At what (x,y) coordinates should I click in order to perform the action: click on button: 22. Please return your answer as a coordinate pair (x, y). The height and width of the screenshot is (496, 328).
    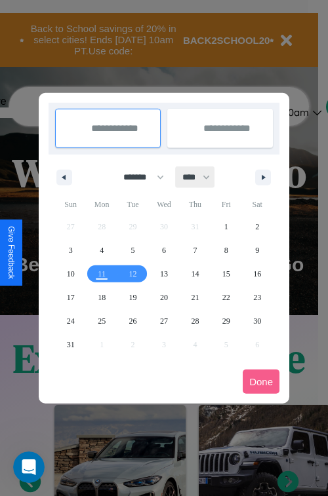
    Looking at the image, I should click on (226, 298).